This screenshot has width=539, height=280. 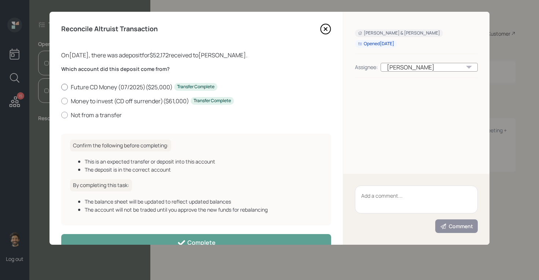 What do you see at coordinates (204, 201) in the screenshot?
I see `div: The balance sheet will be updated to reflect updated balances` at bounding box center [204, 201].